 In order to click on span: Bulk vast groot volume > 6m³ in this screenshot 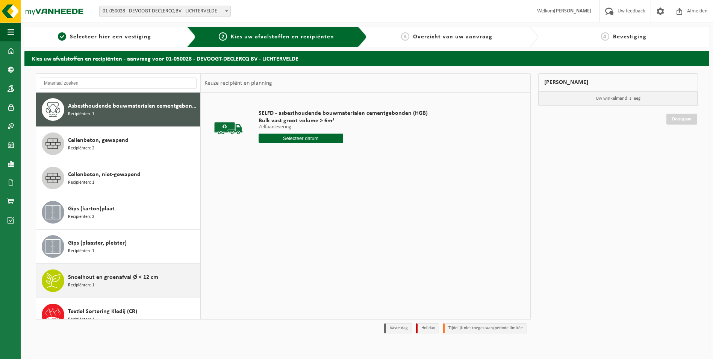, I will do `click(343, 121)`.